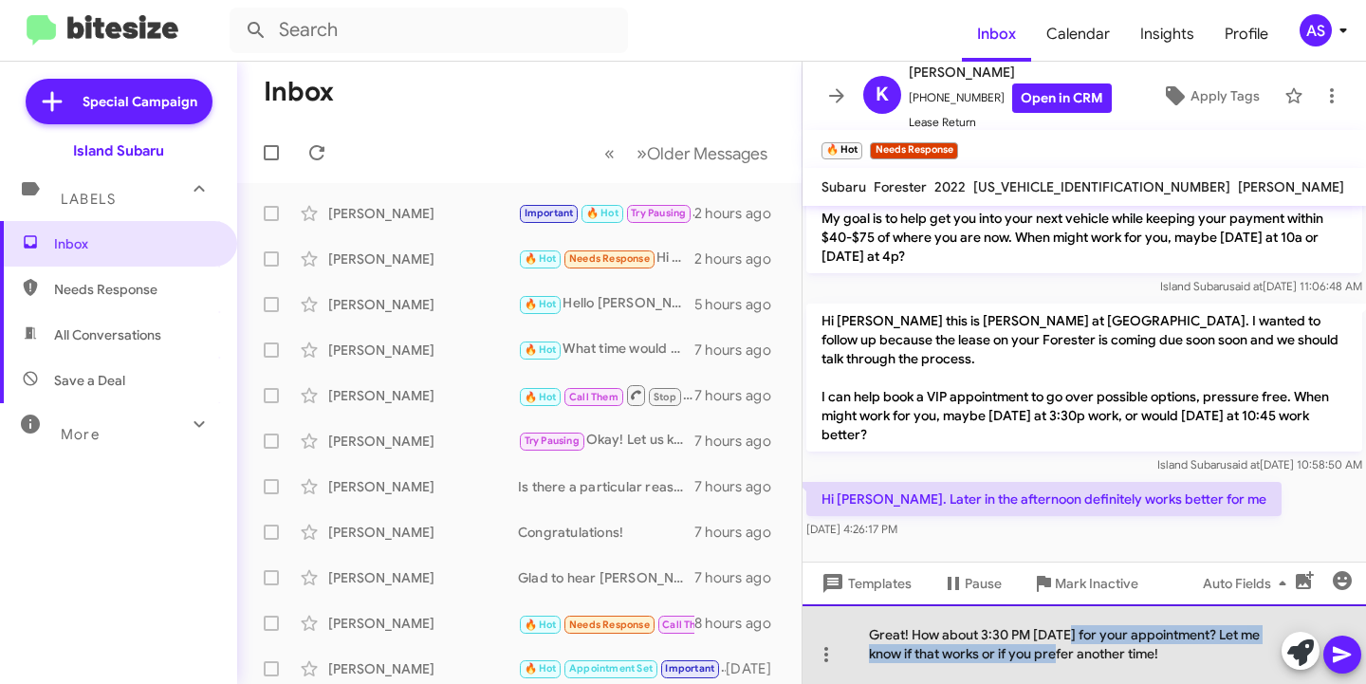  Describe the element at coordinates (882, 95) in the screenshot. I see `span: K` at that location.